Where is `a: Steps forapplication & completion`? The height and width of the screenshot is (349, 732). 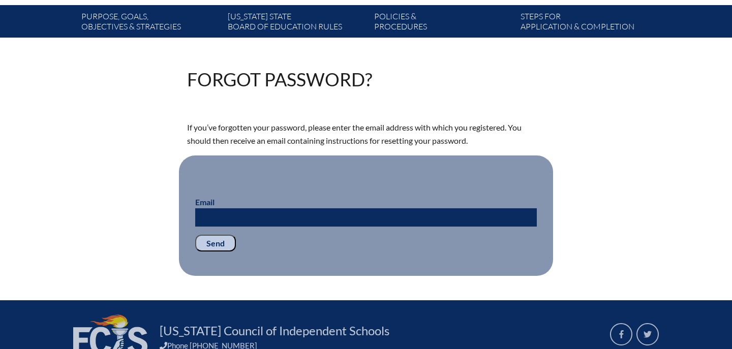
a: Steps forapplication & completion is located at coordinates (589, 23).